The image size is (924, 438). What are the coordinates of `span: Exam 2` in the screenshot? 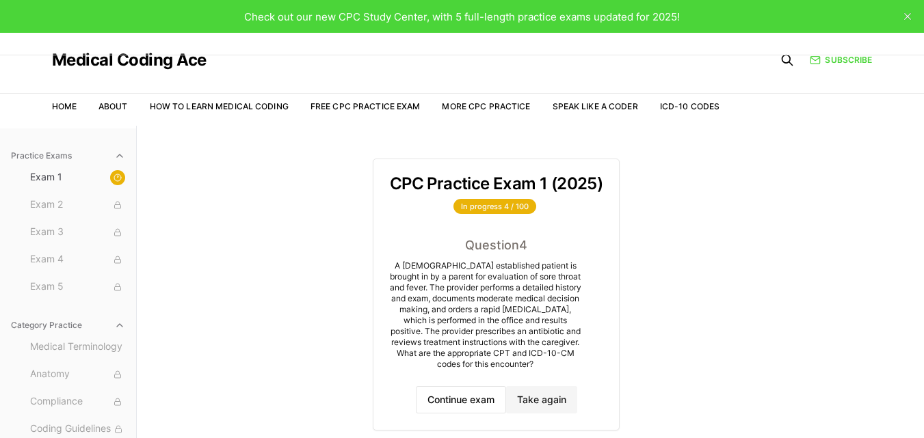 It's located at (77, 205).